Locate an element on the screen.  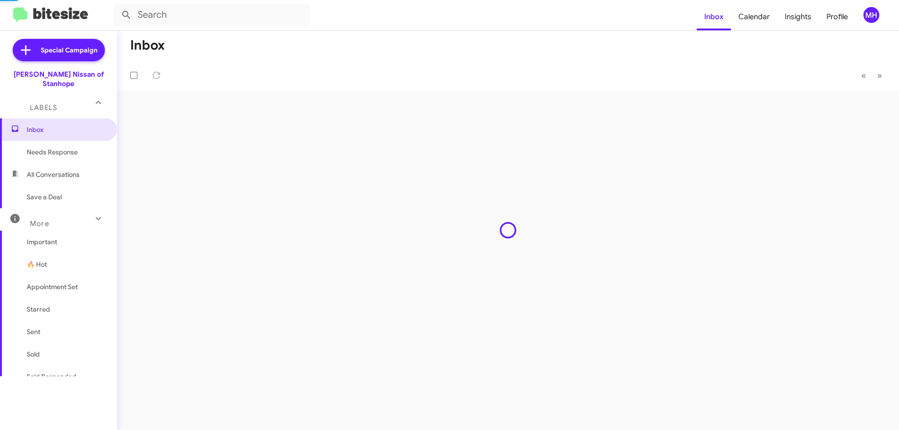
span: Profile is located at coordinates (837, 17).